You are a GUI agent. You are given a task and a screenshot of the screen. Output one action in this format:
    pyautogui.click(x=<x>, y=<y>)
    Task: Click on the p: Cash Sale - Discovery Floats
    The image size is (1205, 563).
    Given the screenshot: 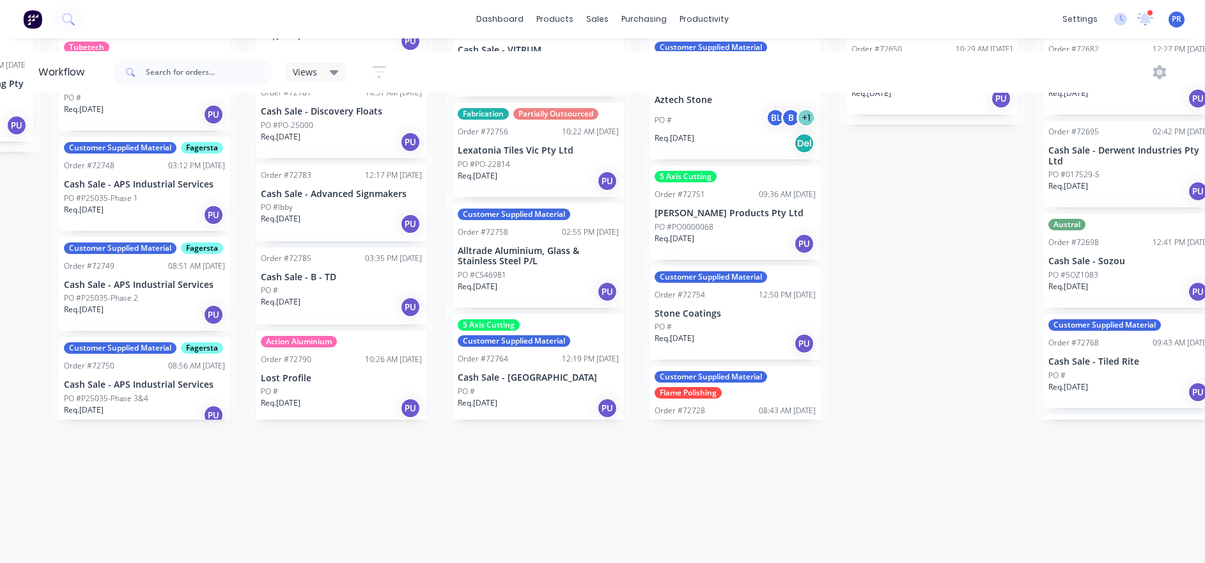 What is the action you would take?
    pyautogui.click(x=341, y=111)
    